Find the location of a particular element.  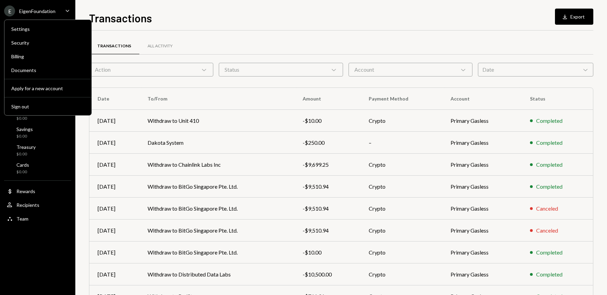

div: EigenFoundation is located at coordinates (37, 11).